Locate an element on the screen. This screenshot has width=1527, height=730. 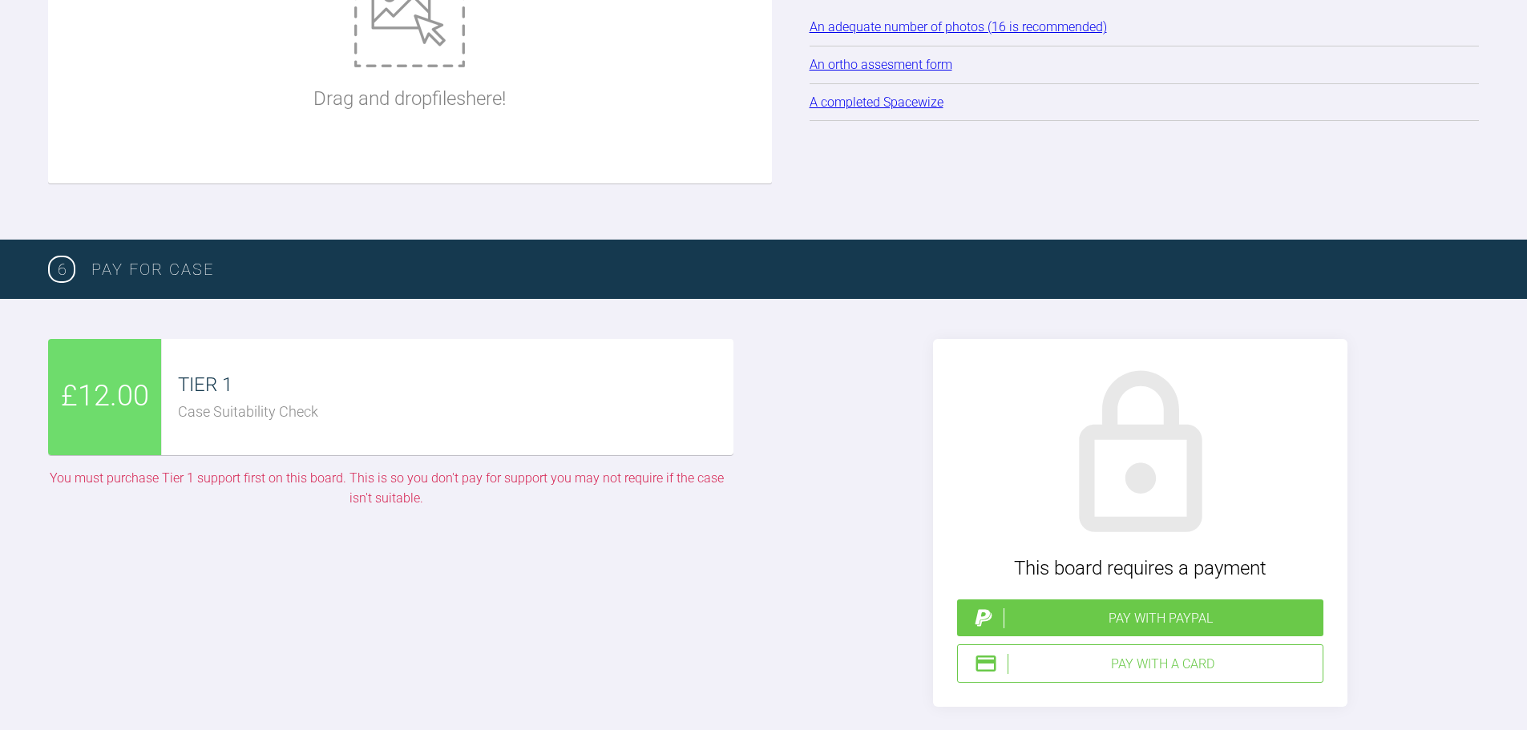
img: lock.6dc949b6.svg is located at coordinates (1141, 455).